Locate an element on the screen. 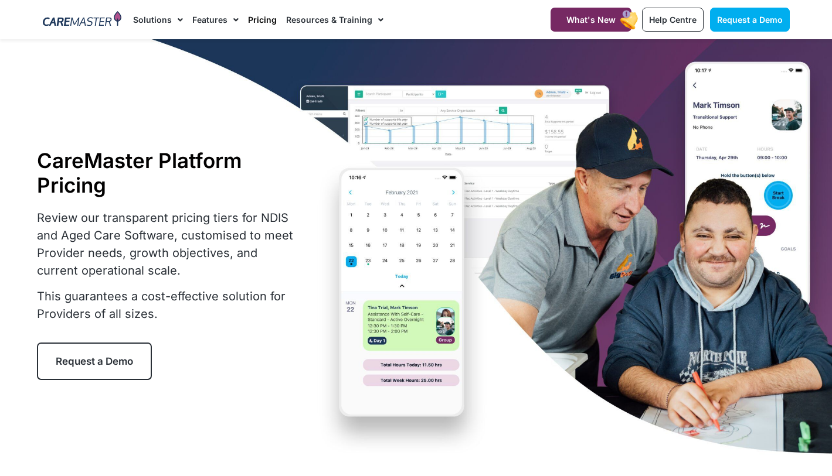  img: CareMaster Logo is located at coordinates (82, 20).